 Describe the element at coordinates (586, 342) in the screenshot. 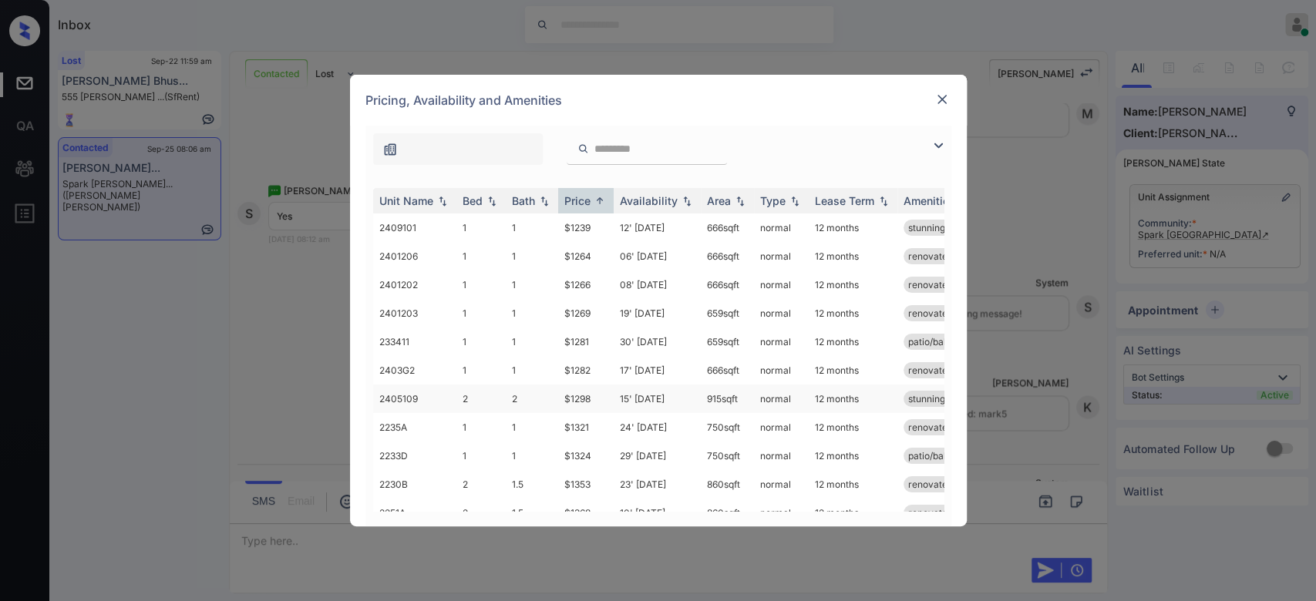

I see `td: $1281` at that location.